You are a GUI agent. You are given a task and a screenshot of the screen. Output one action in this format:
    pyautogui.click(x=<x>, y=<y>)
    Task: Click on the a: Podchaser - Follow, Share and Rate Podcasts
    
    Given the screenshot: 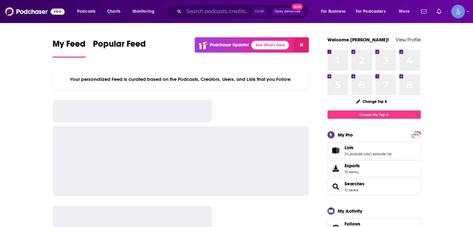 What is the action you would take?
    pyautogui.click(x=35, y=11)
    